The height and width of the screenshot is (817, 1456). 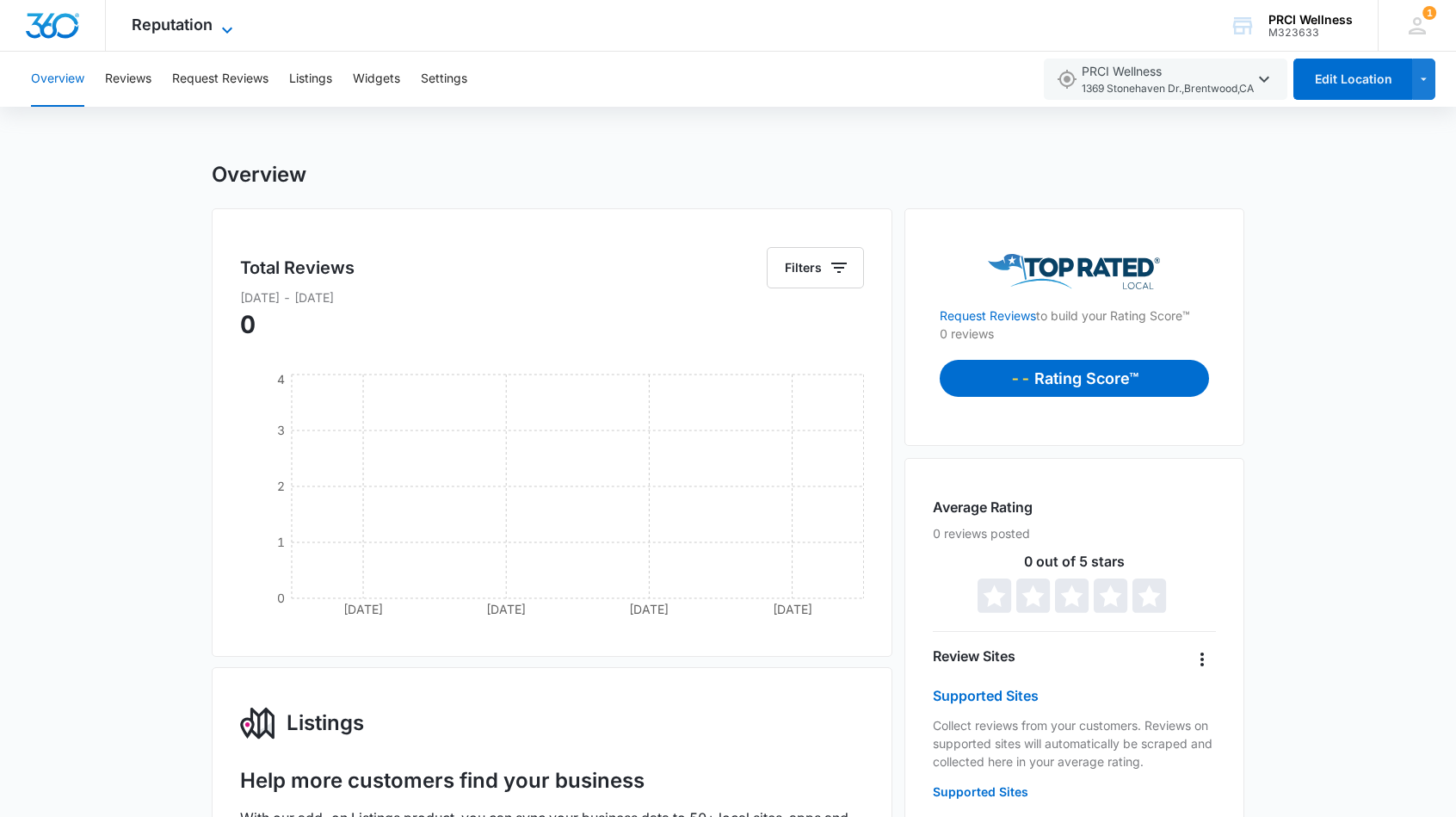 I want to click on button: Listings, so click(x=311, y=79).